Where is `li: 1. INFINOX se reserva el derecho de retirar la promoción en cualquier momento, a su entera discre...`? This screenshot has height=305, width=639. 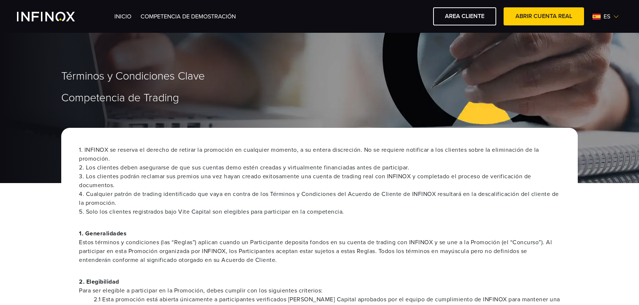
li: 1. INFINOX se reserva el derecho de retirar la promoción en cualquier momento, a su entera discre... is located at coordinates (319, 155).